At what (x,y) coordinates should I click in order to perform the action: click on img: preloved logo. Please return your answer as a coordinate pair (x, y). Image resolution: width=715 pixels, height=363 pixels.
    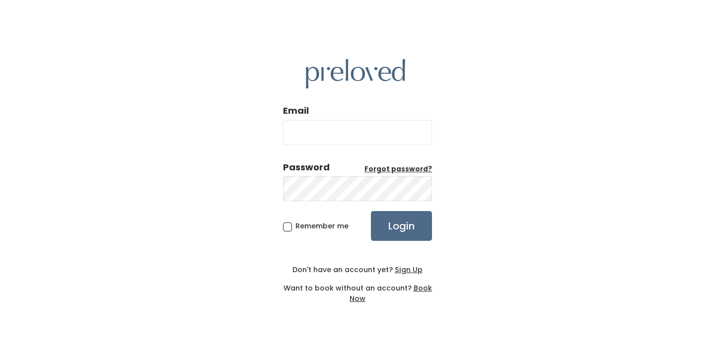
    Looking at the image, I should click on (355, 73).